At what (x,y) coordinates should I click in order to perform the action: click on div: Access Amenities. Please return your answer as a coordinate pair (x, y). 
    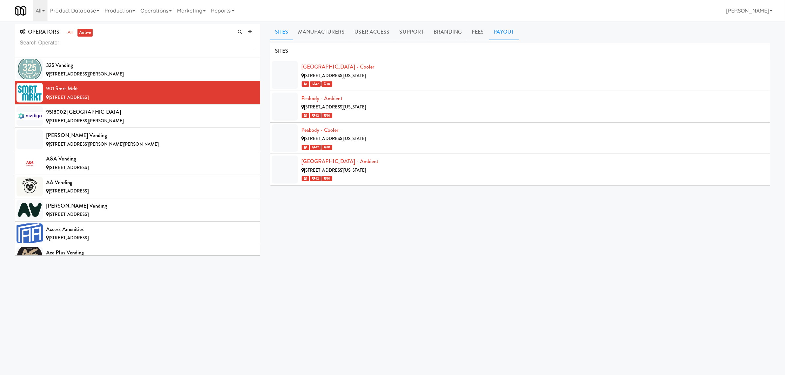
    Looking at the image, I should click on (151, 229).